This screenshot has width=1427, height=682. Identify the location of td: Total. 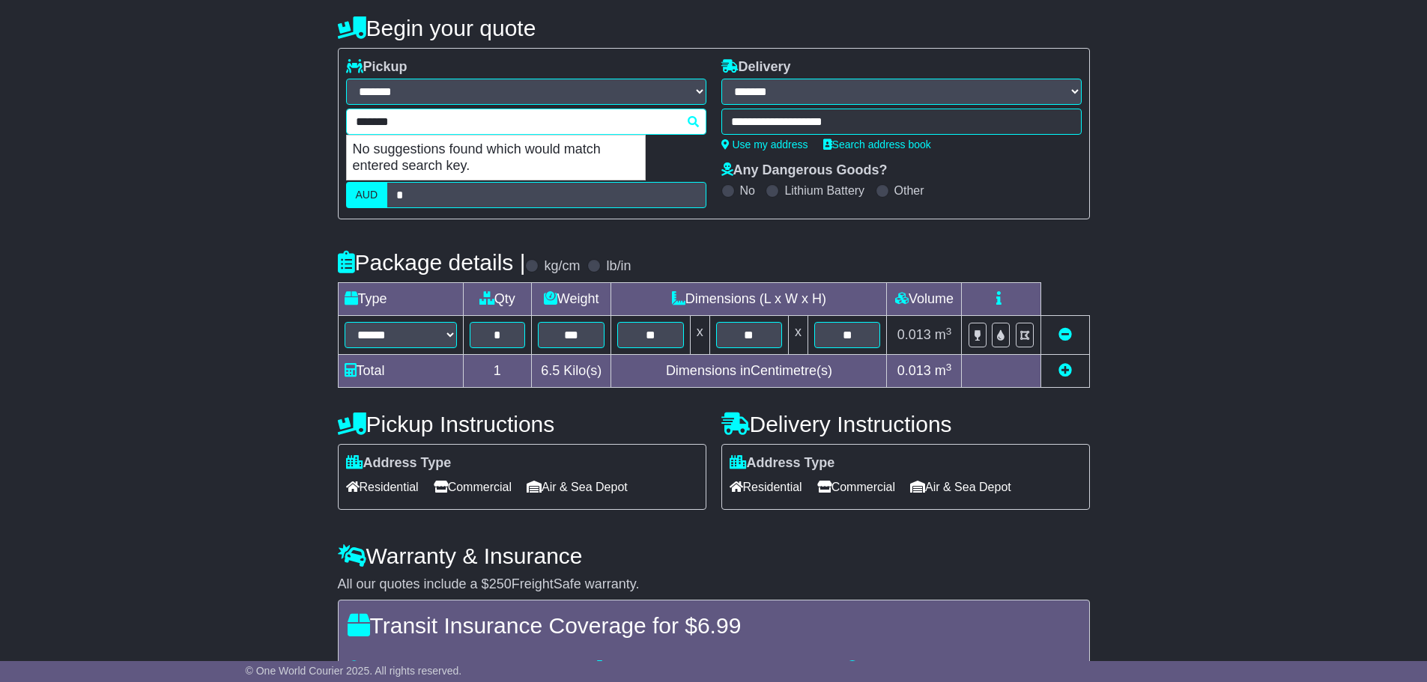
(400, 371).